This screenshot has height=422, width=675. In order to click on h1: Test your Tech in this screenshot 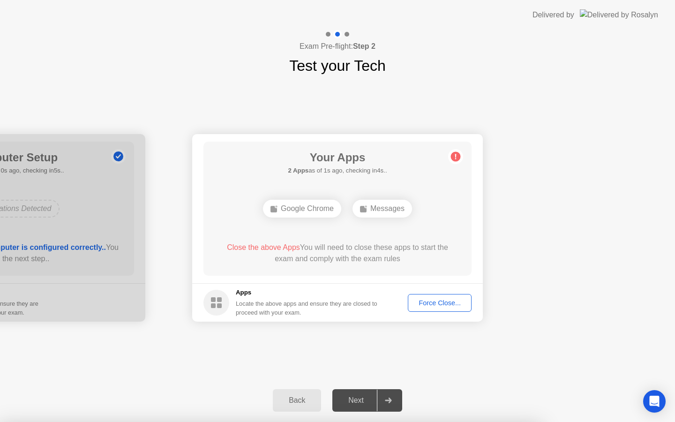, I will do `click(338, 66)`.